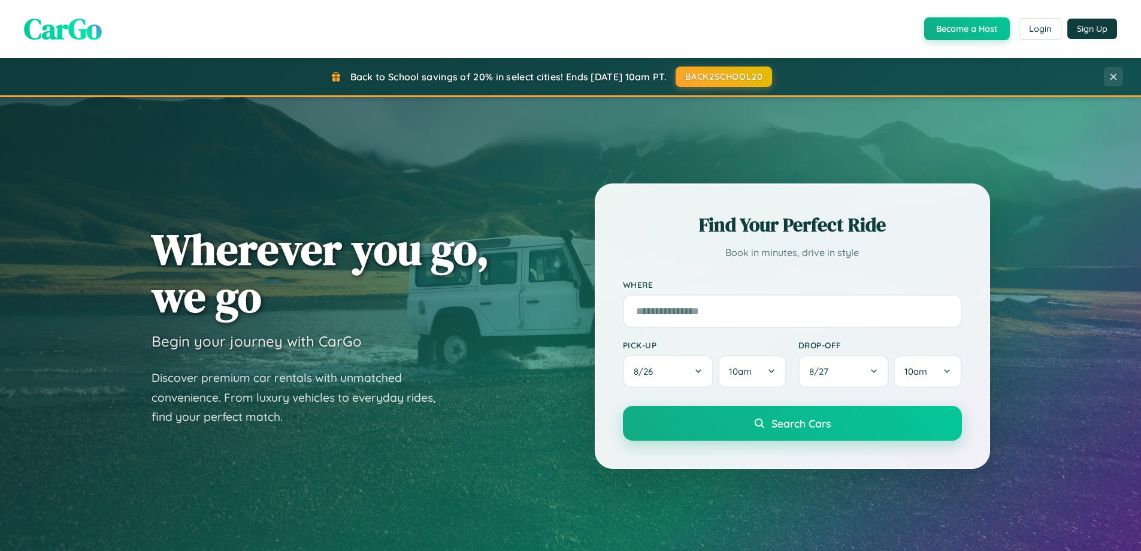 The width and height of the screenshot is (1141, 551). What do you see at coordinates (793, 225) in the screenshot?
I see `h2: Find Your Perfect Ride` at bounding box center [793, 225].